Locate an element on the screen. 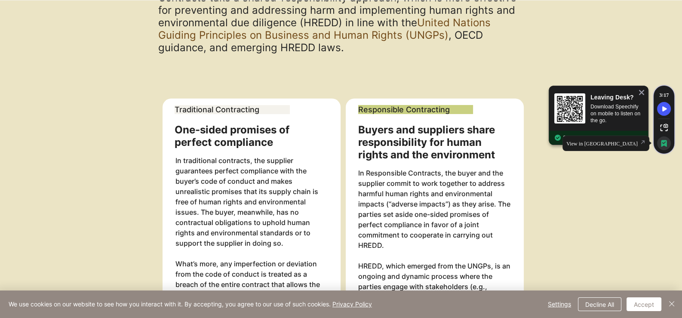 This screenshot has height=318, width=682. img: Close is located at coordinates (671, 303).